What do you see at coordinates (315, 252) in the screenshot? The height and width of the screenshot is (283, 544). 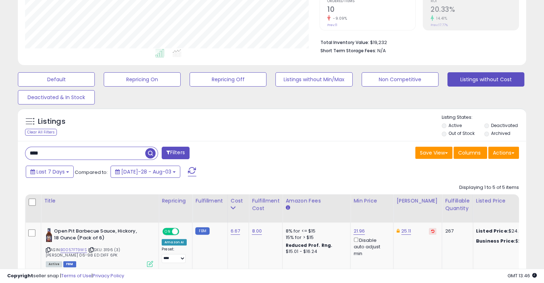 I see `div: $15.01 - $16.24` at bounding box center [315, 252].